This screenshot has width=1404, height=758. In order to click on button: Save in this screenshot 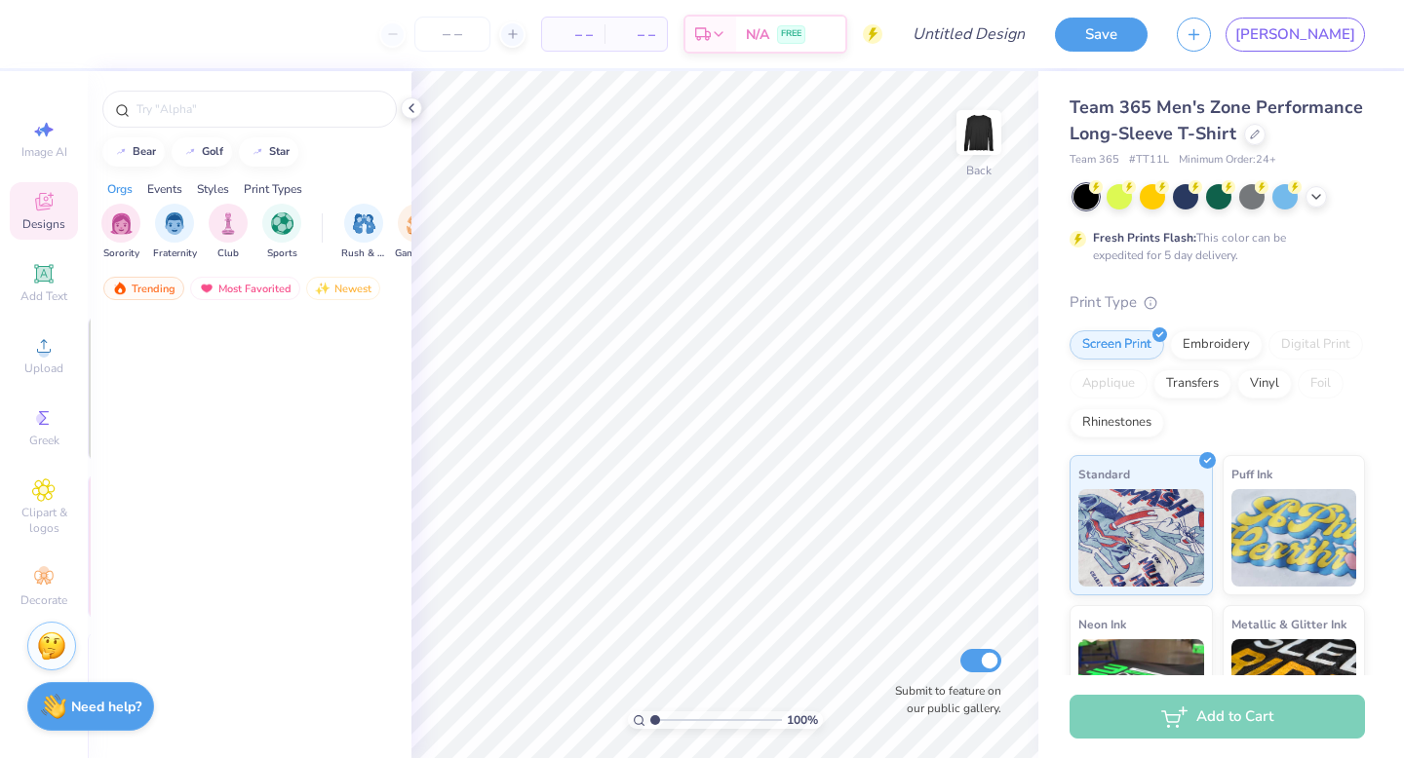, I will do `click(1101, 34)`.